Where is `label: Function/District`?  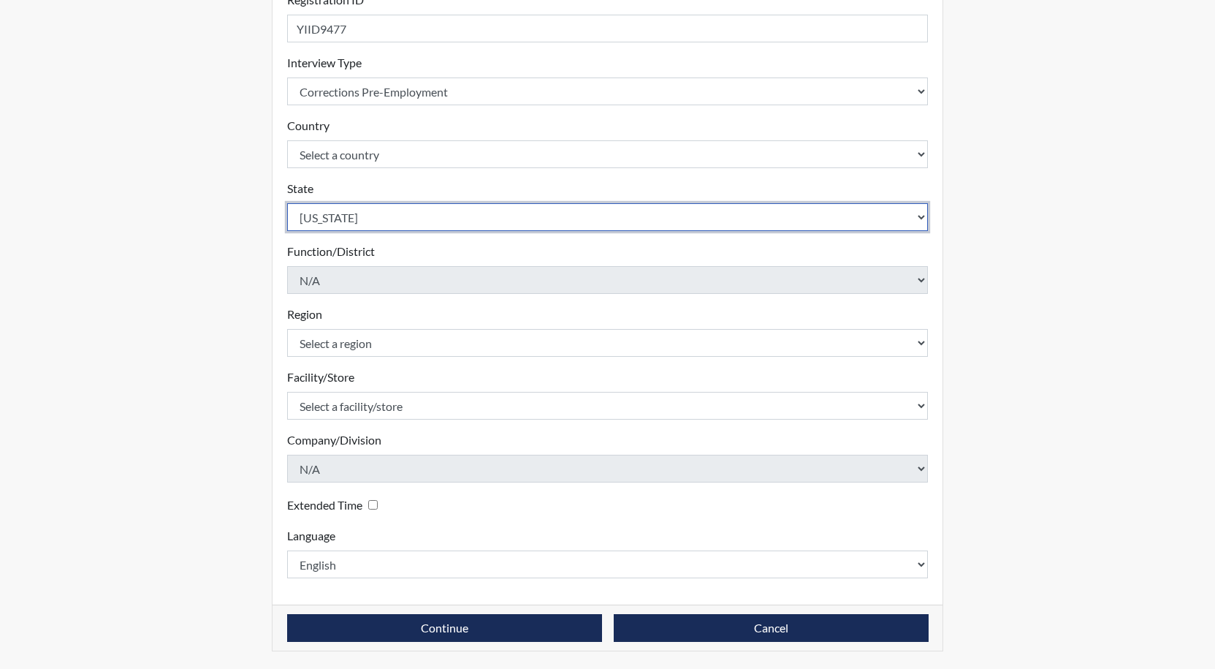 label: Function/District is located at coordinates (331, 251).